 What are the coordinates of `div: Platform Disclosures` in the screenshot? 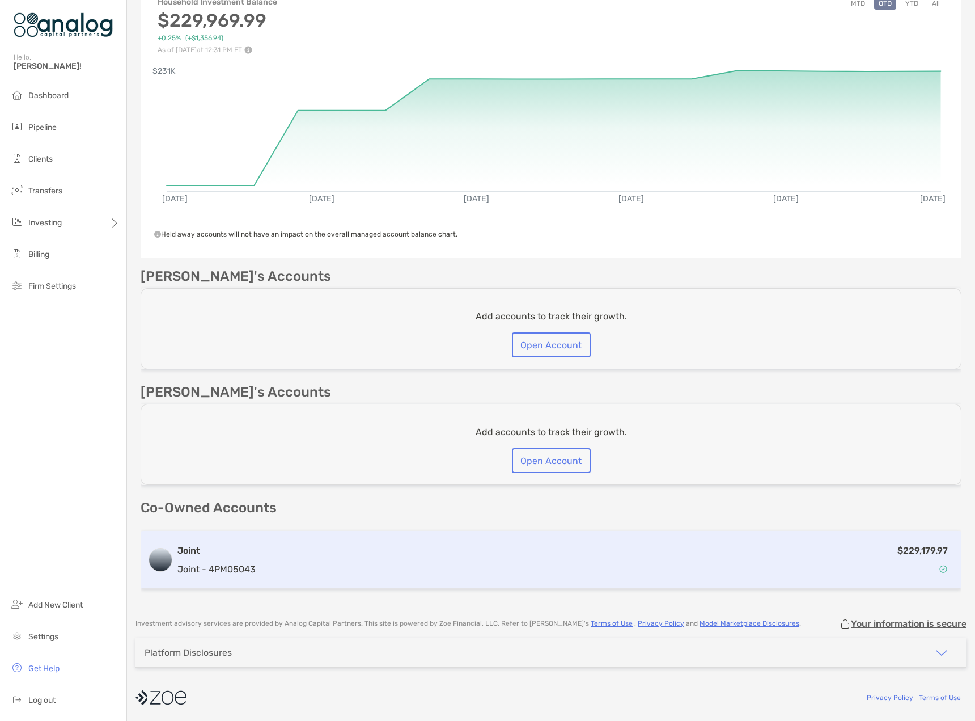 It's located at (188, 652).